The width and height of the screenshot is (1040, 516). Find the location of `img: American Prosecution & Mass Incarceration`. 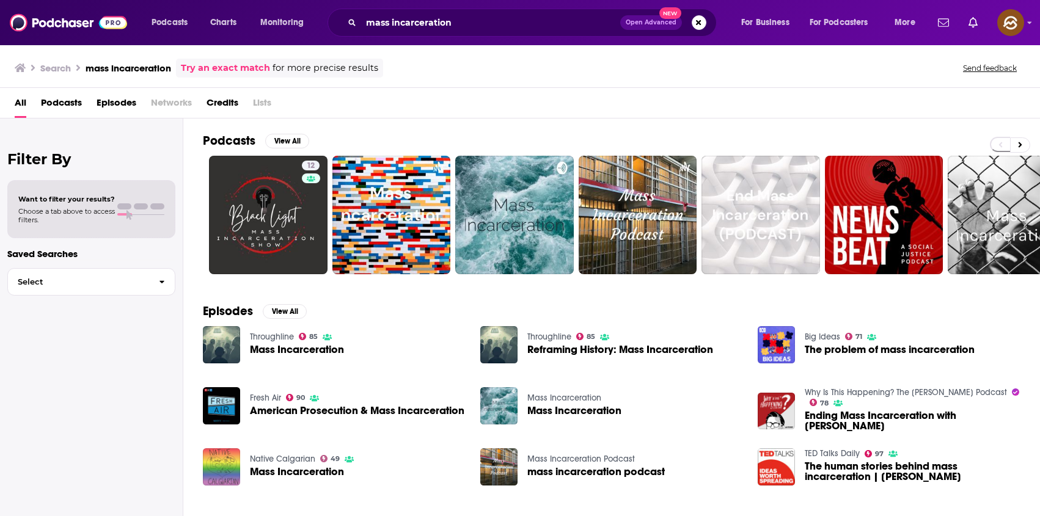

img: American Prosecution & Mass Incarceration is located at coordinates (221, 406).